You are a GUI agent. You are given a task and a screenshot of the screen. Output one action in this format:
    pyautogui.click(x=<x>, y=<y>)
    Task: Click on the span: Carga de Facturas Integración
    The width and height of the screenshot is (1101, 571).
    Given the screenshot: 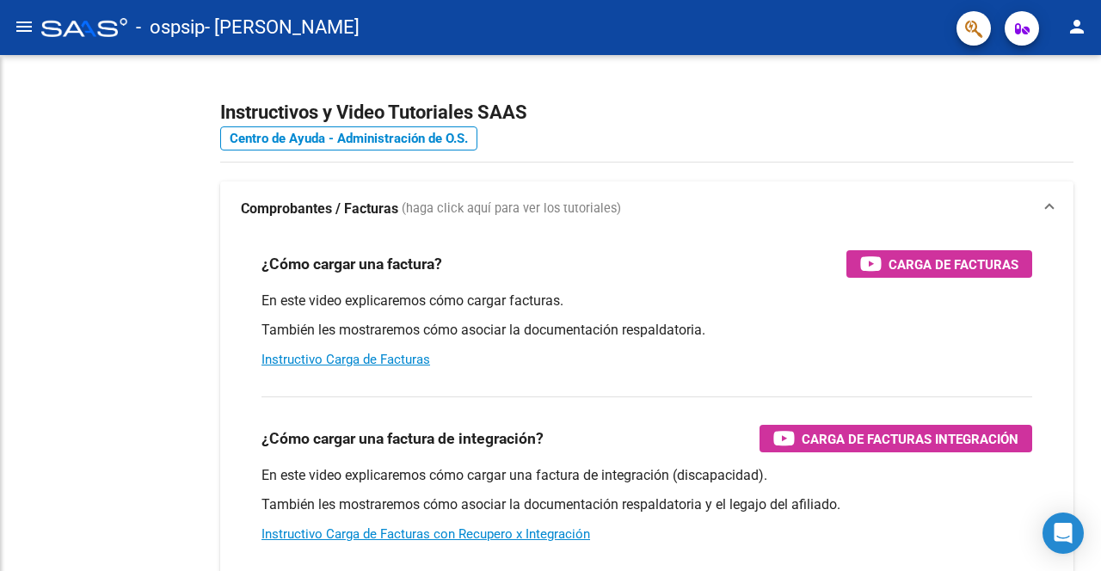 What is the action you would take?
    pyautogui.click(x=910, y=439)
    